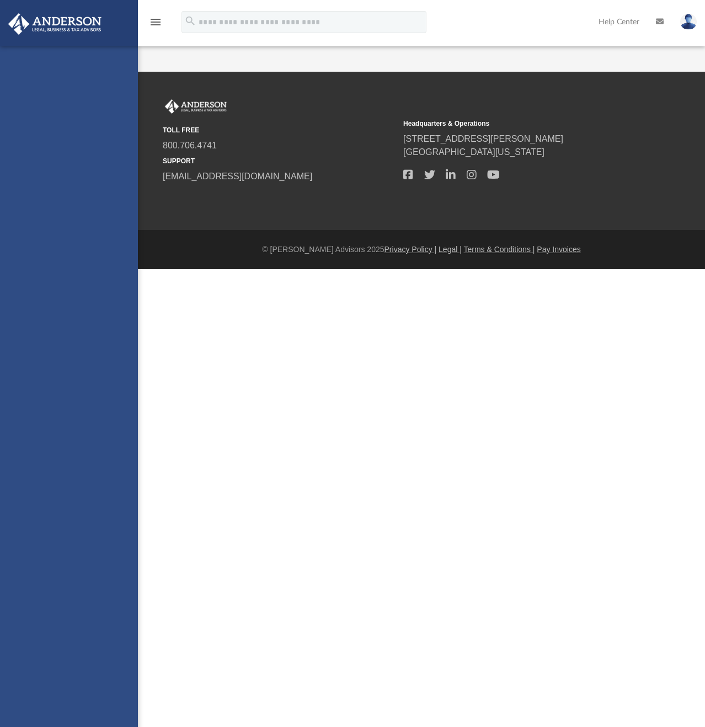 This screenshot has width=705, height=727. What do you see at coordinates (499, 249) in the screenshot?
I see `a: Terms & Conditions |` at bounding box center [499, 249].